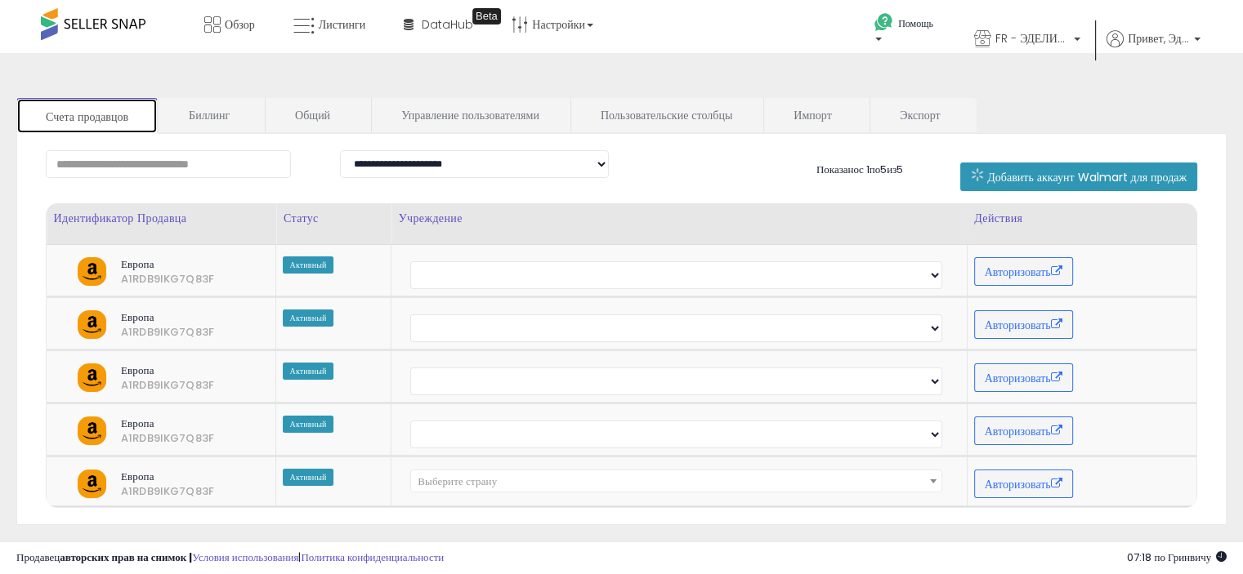  Describe the element at coordinates (470, 115) in the screenshot. I see `font: Управление пользователями` at that location.